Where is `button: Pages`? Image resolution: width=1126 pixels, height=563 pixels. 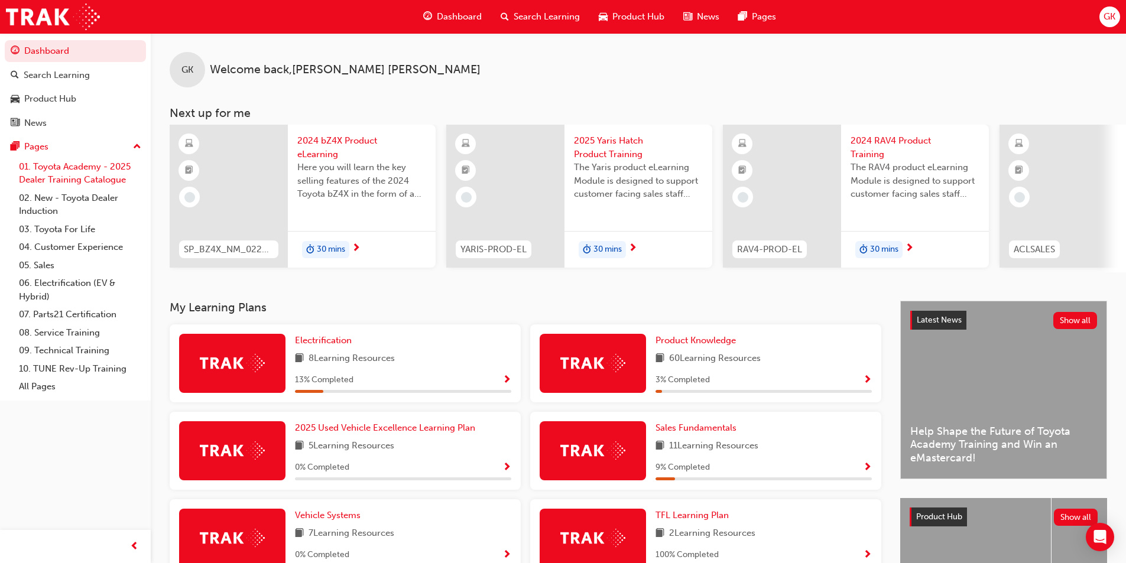 button: Pages is located at coordinates (75, 147).